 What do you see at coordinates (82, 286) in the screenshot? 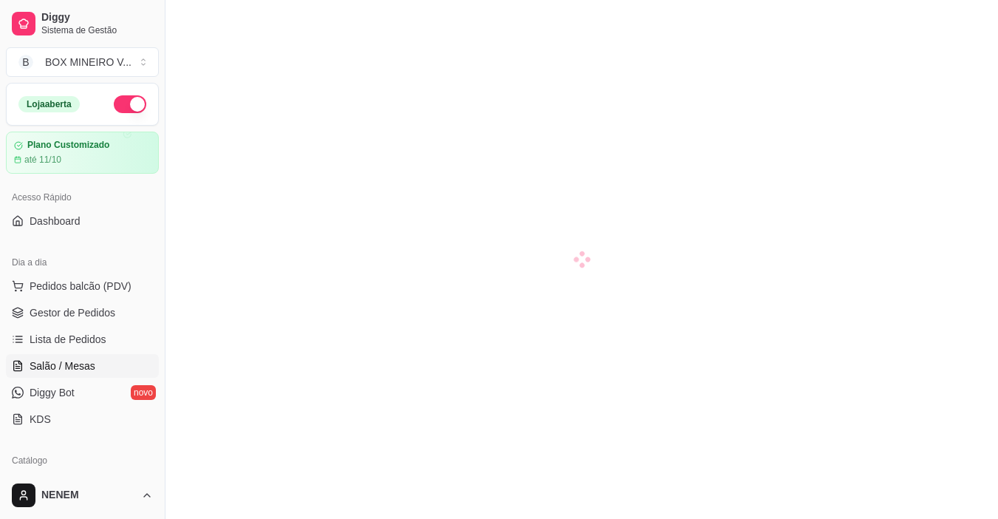
I see `button: Pedidos balcão (PDV)` at bounding box center [82, 286].